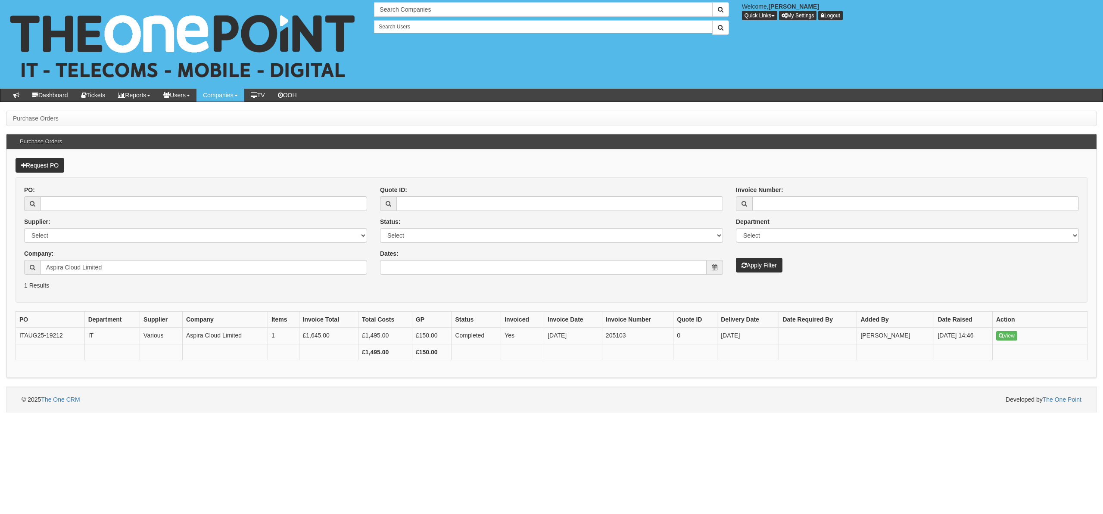  Describe the element at coordinates (37, 222) in the screenshot. I see `label: Supplier:` at that location.